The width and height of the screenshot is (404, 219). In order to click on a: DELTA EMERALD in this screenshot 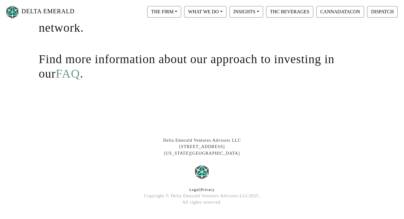, I will do `click(40, 12)`.